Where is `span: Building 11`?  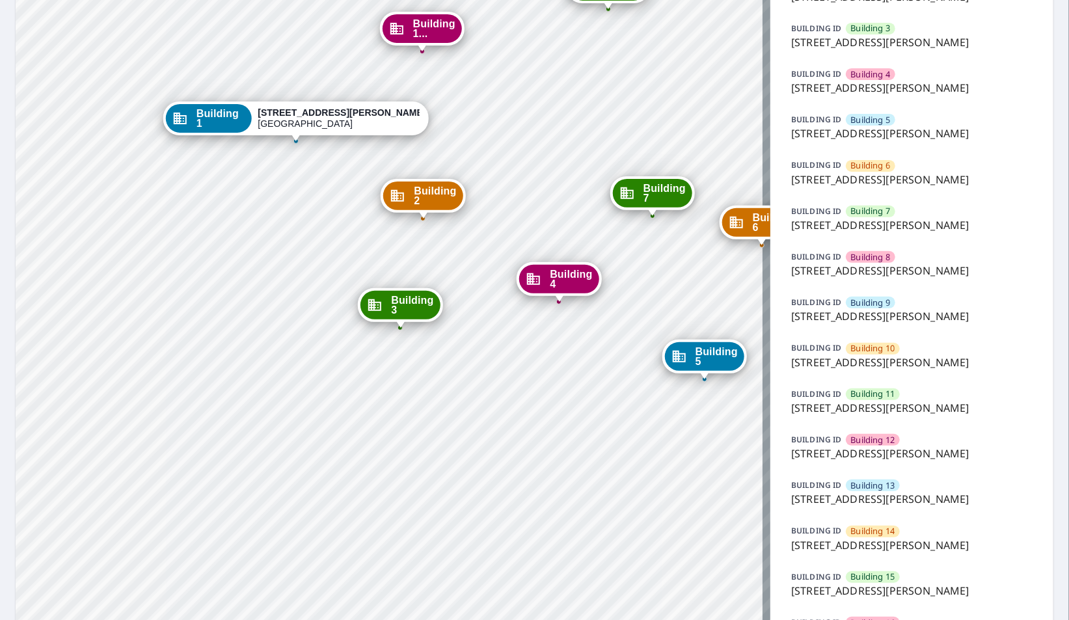 span: Building 11 is located at coordinates (873, 394).